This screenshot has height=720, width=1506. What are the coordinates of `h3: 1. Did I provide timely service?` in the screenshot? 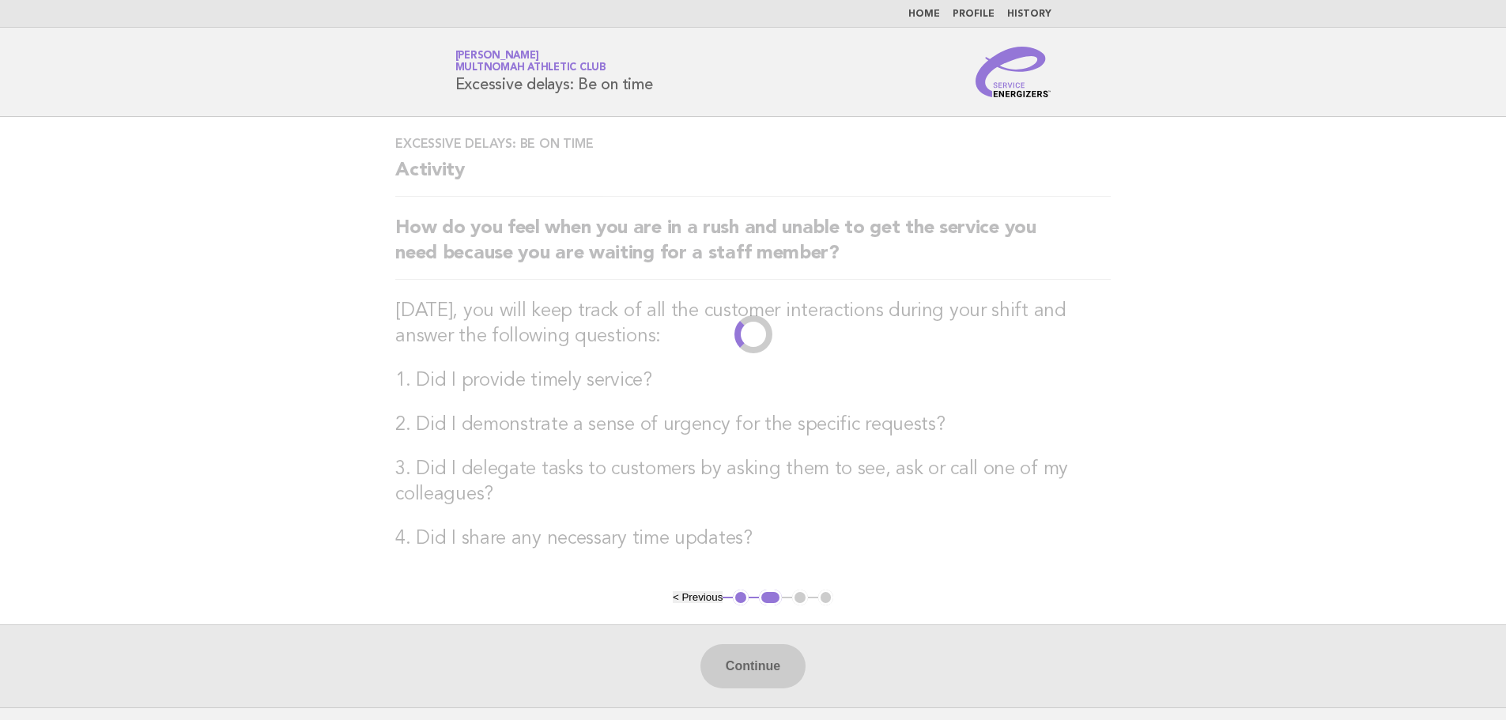 It's located at (753, 381).